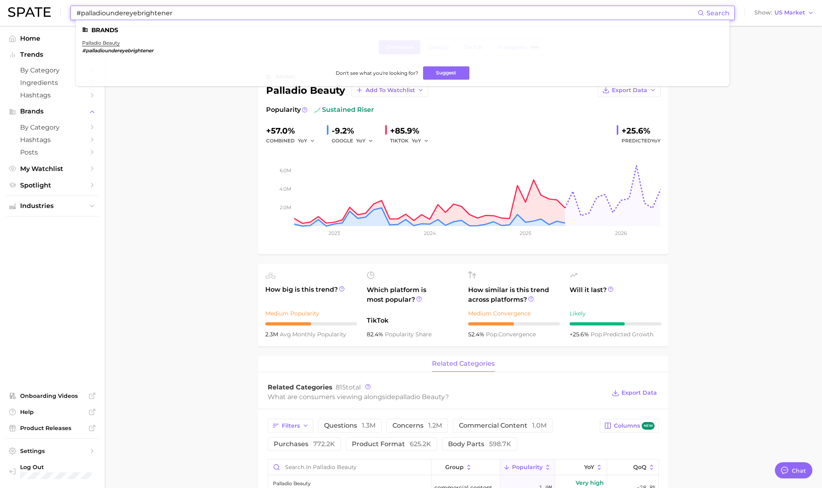  Describe the element at coordinates (514, 295) in the screenshot. I see `span: How similar is this trend across platforms?` at that location.